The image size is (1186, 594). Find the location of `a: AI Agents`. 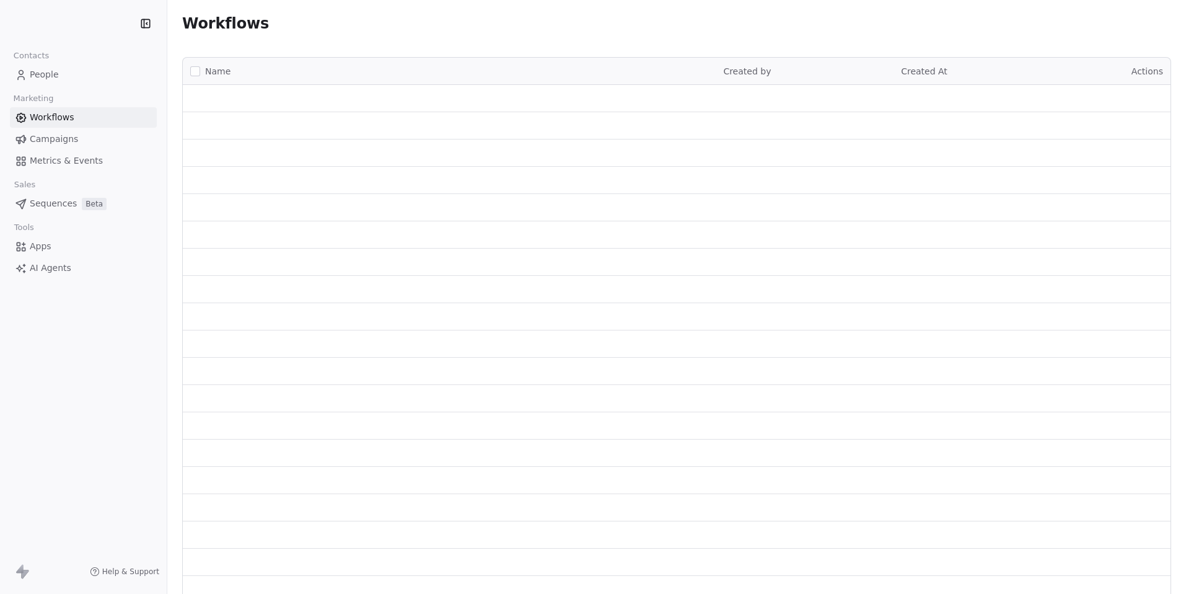

a: AI Agents is located at coordinates (83, 268).